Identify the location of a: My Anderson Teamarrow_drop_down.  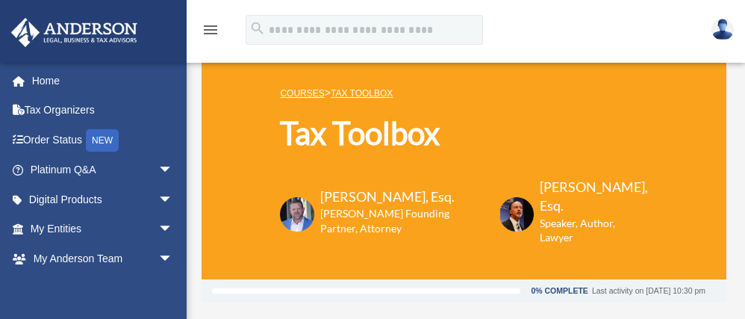
(103, 258).